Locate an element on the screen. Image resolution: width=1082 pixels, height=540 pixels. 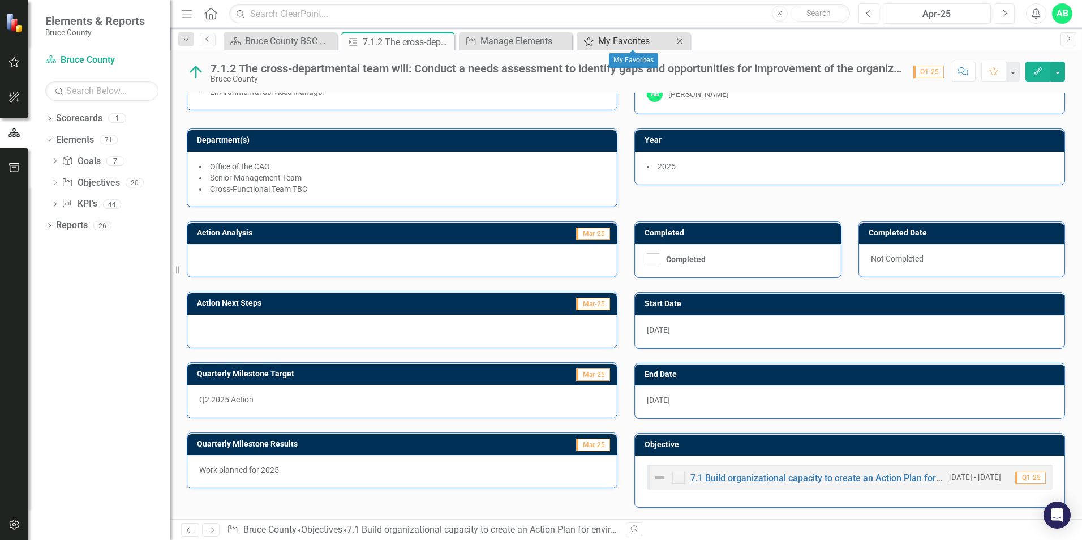
div: 71 is located at coordinates (109, 140).